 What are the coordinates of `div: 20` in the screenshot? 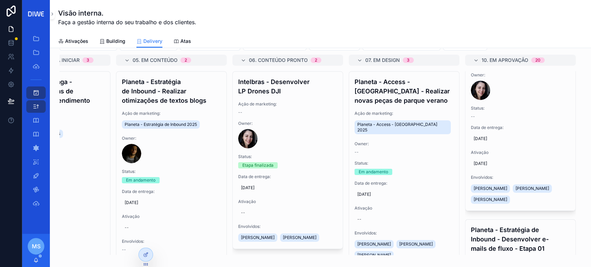 It's located at (537, 60).